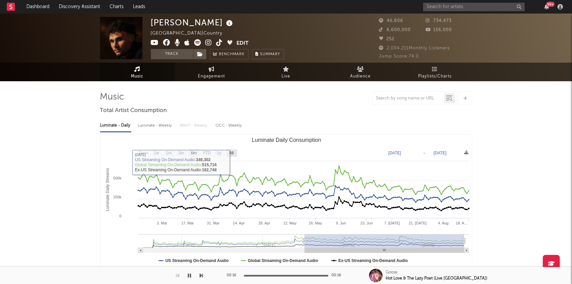 Image resolution: width=572 pixels, height=284 pixels. Describe the element at coordinates (474, 7) in the screenshot. I see `input: Search for artists` at that location.